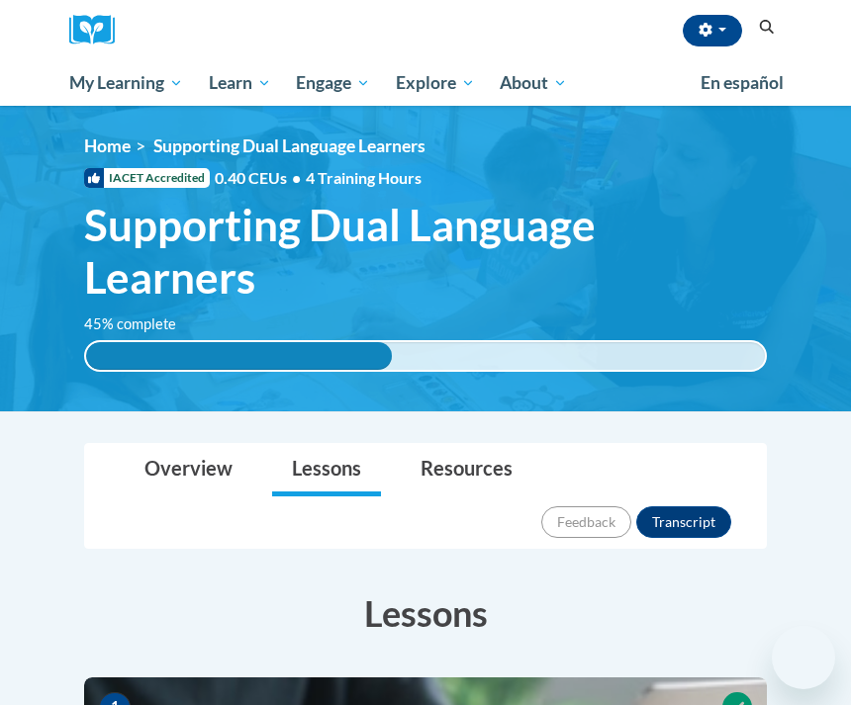 The height and width of the screenshot is (705, 851). What do you see at coordinates (534, 83) in the screenshot?
I see `a: About` at bounding box center [534, 83].